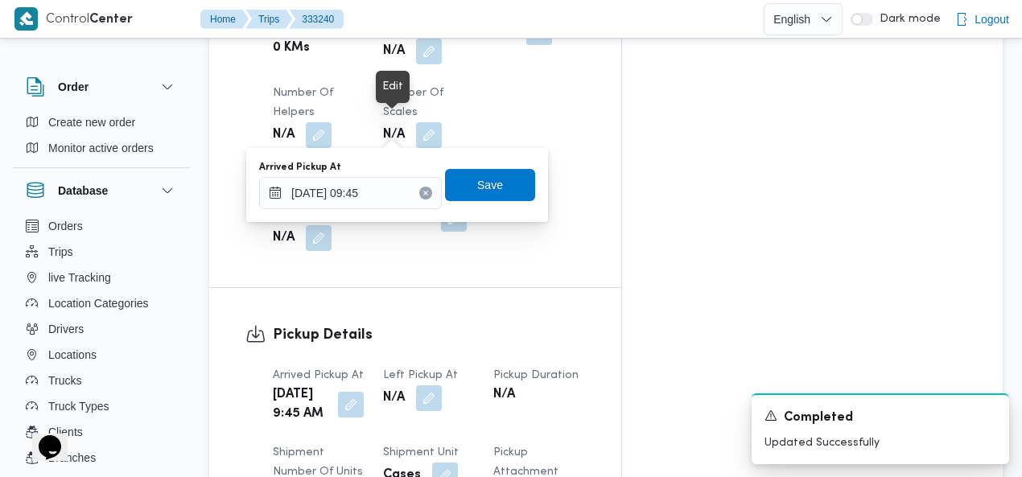 This screenshot has width=1022, height=477. I want to click on span: Location Categories, so click(98, 303).